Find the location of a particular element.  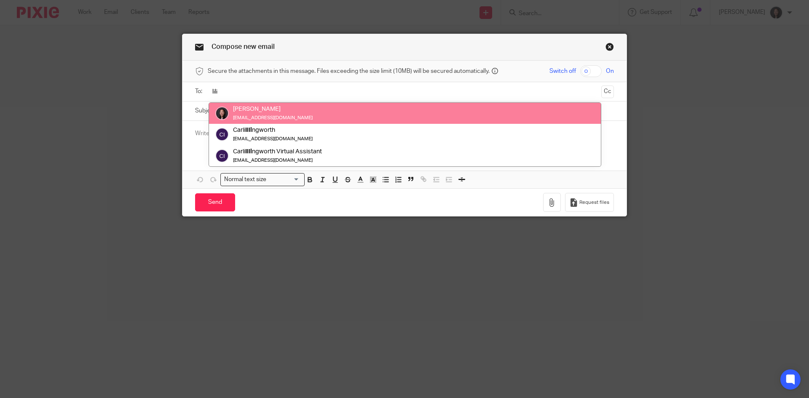

span: Compose new email is located at coordinates (243, 47).